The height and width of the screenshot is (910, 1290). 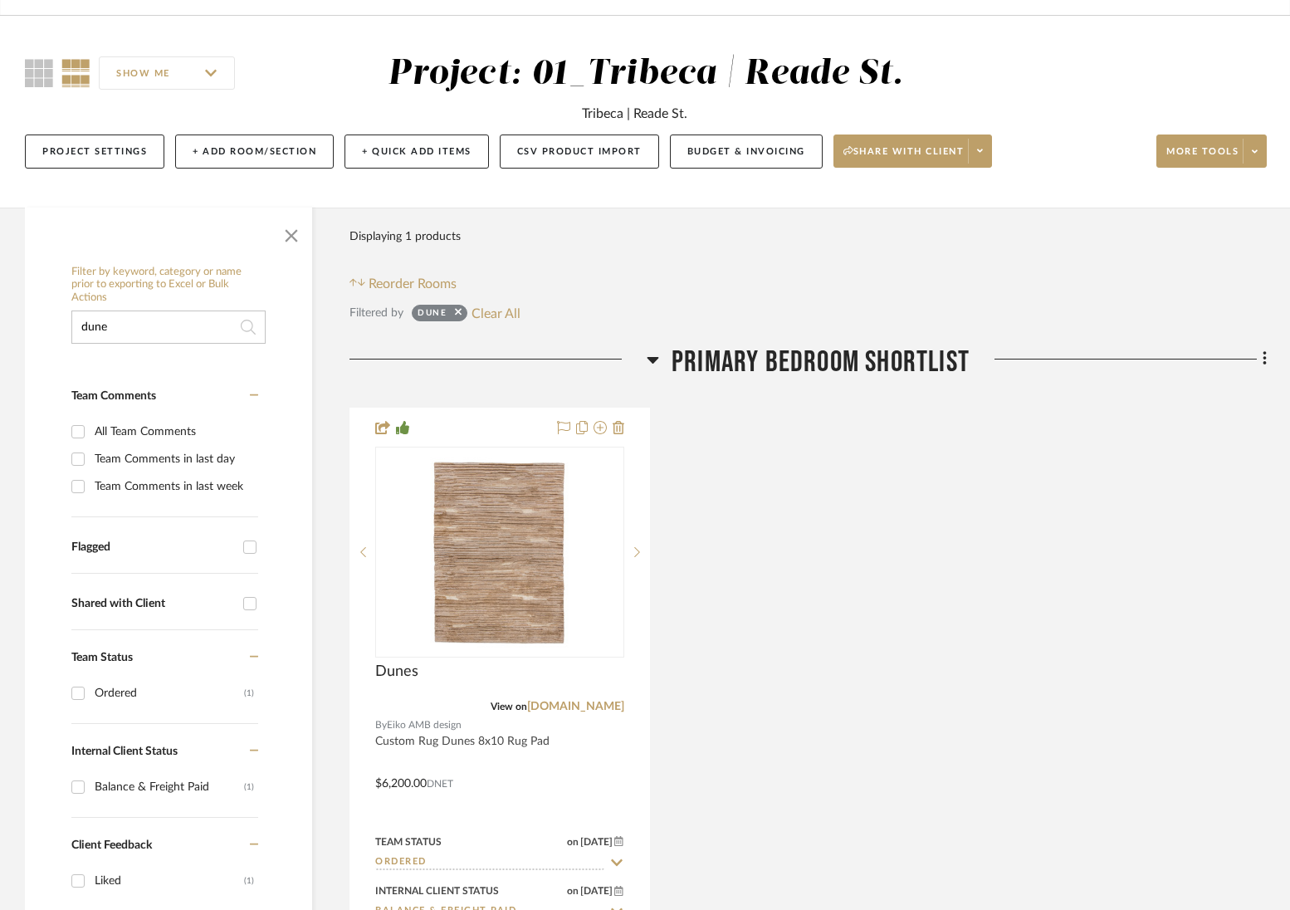 What do you see at coordinates (95, 151) in the screenshot?
I see `button: Project Settings` at bounding box center [95, 151].